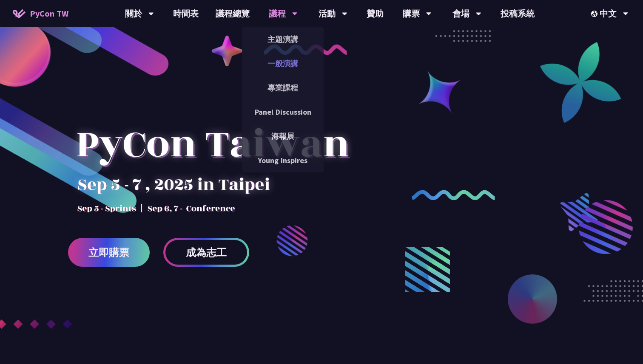 This screenshot has height=364, width=643. Describe the element at coordinates (206, 253) in the screenshot. I see `button: 成為志工` at that location.